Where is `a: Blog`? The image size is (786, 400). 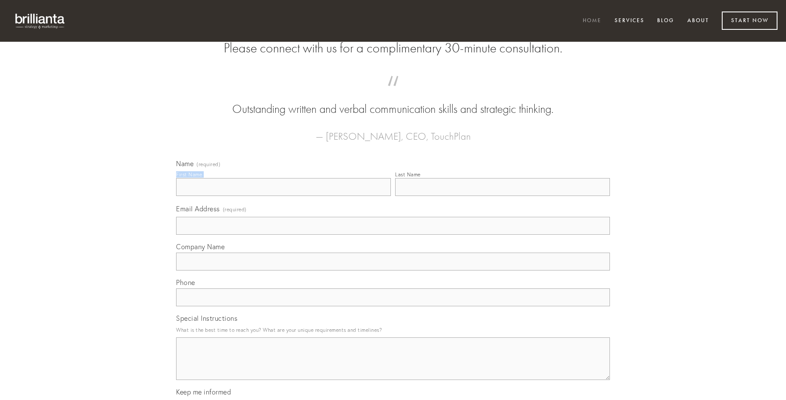 a: Blog is located at coordinates (666, 21).